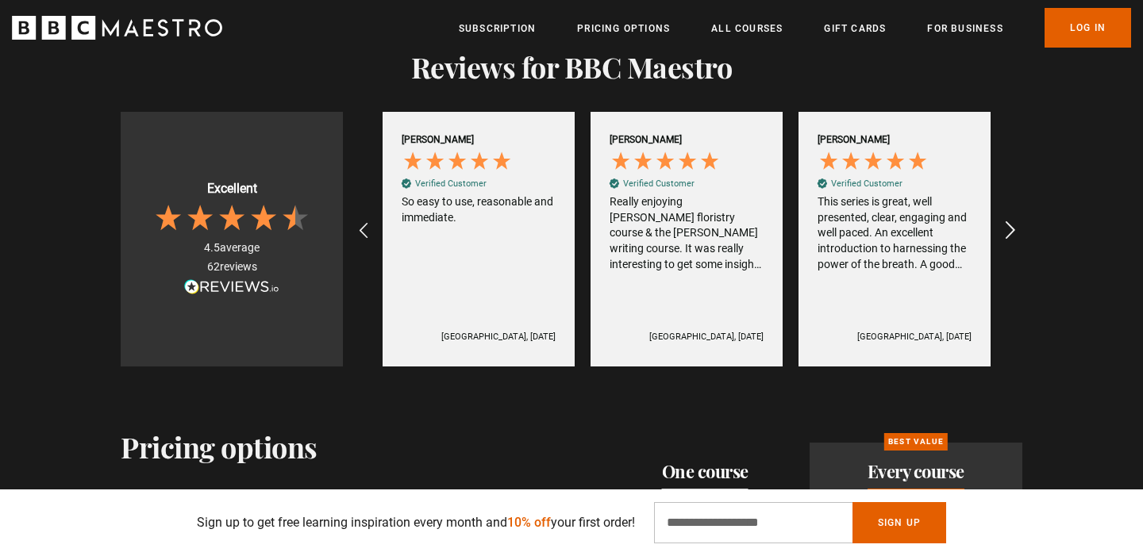 The width and height of the screenshot is (1143, 556). What do you see at coordinates (571, 67) in the screenshot?
I see `h2: Reviews for BBC Maestro` at bounding box center [571, 67].